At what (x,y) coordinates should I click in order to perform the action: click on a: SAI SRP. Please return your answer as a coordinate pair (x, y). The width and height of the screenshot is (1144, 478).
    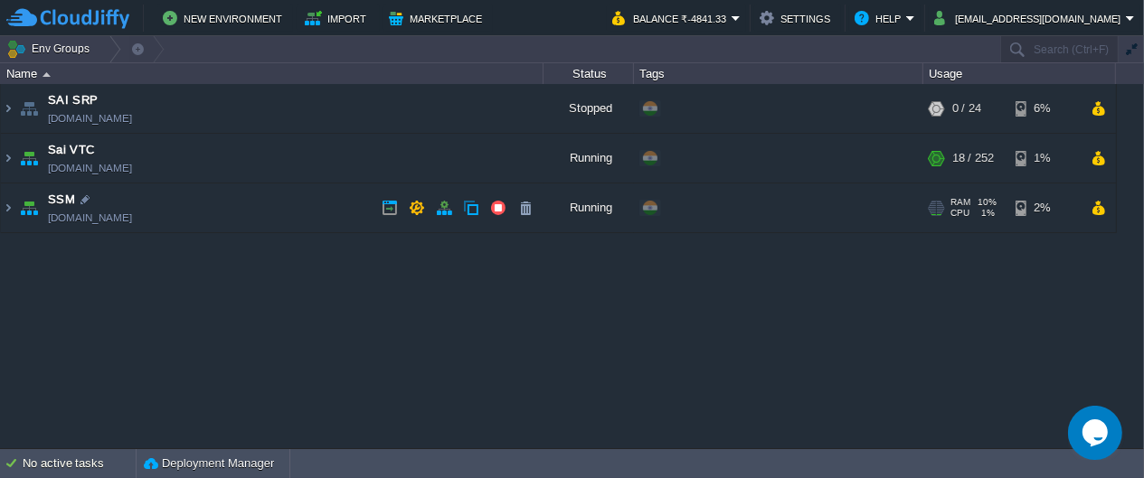
    Looking at the image, I should click on (73, 100).